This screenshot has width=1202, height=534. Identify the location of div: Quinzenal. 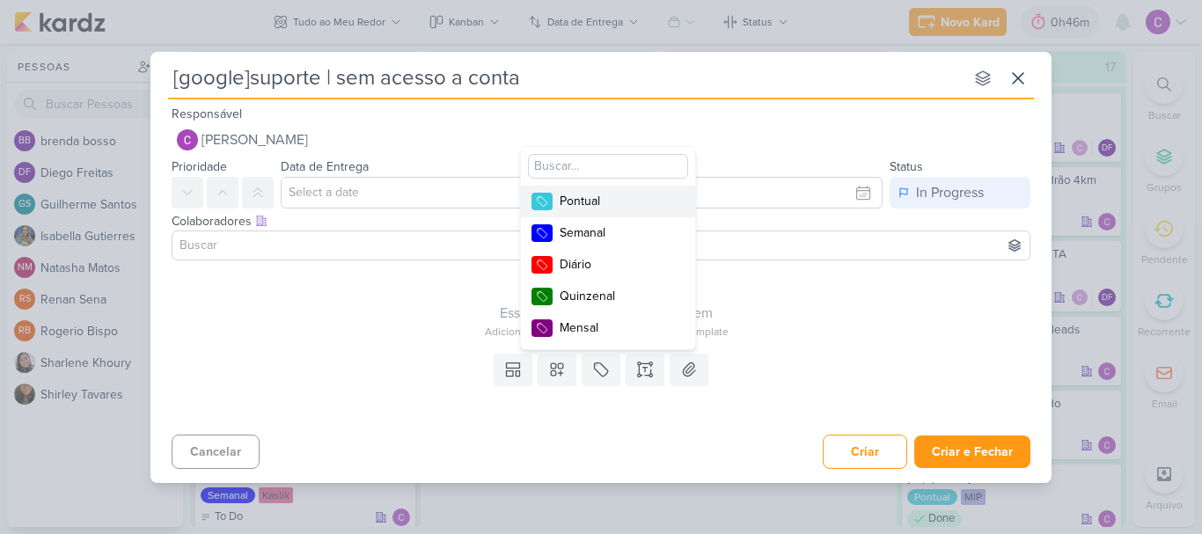
(617, 296).